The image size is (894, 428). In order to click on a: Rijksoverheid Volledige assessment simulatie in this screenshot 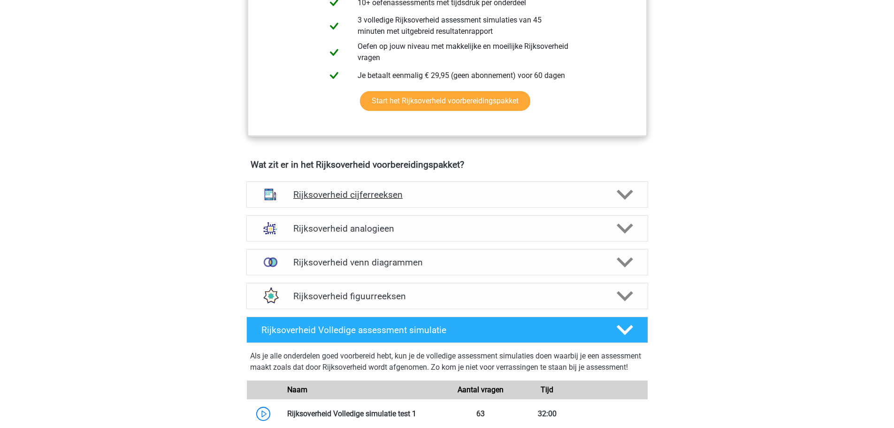, I will do `click(447, 330)`.